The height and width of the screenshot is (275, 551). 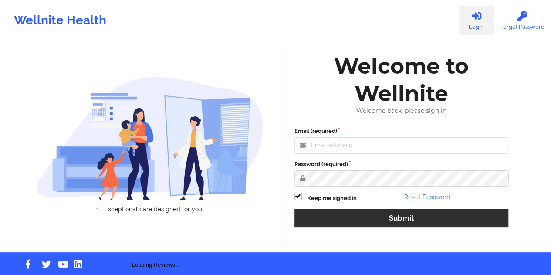 What do you see at coordinates (150, 138) in the screenshot?
I see `img: wellnite-auth-hero_200.c722682e.png` at bounding box center [150, 138].